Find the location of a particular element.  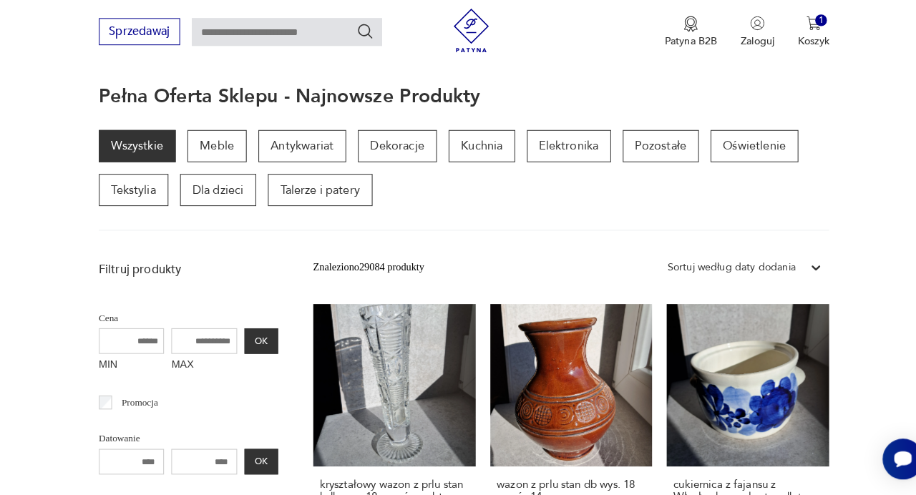

a: Talerze i patery is located at coordinates (317, 195).